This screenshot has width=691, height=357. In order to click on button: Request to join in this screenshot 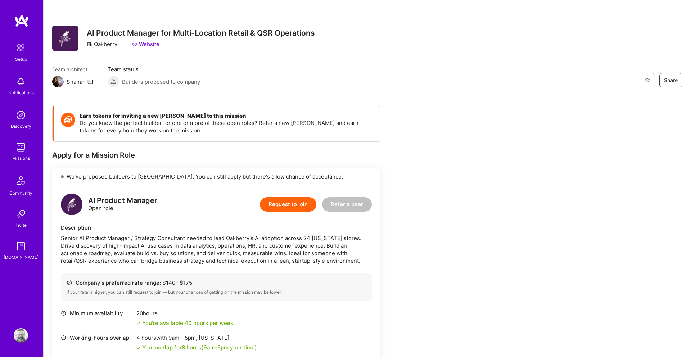, I will do `click(288, 204)`.